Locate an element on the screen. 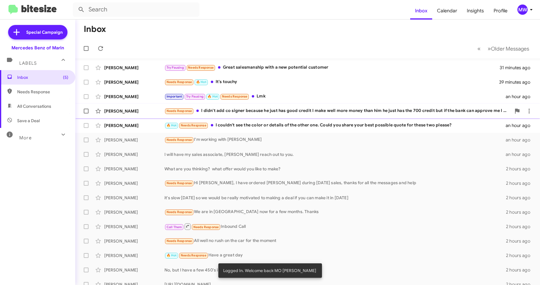 The image size is (540, 285). div: Inbound Call is located at coordinates (335, 226).